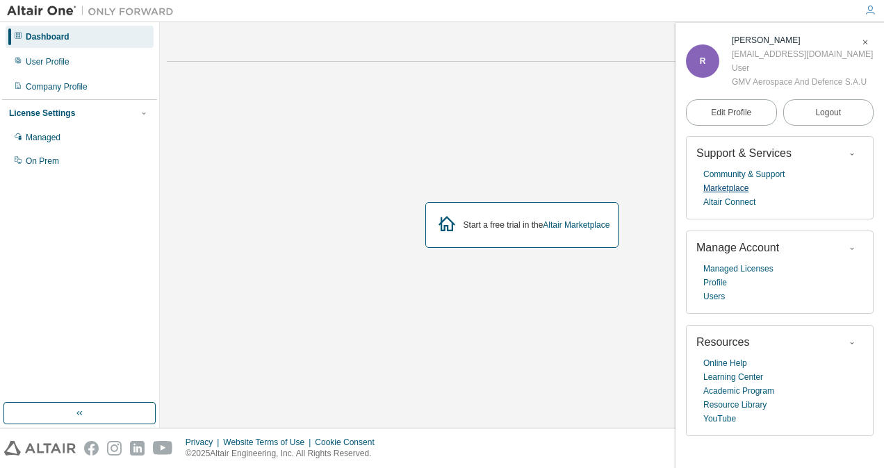  I want to click on a: Online Help, so click(725, 363).